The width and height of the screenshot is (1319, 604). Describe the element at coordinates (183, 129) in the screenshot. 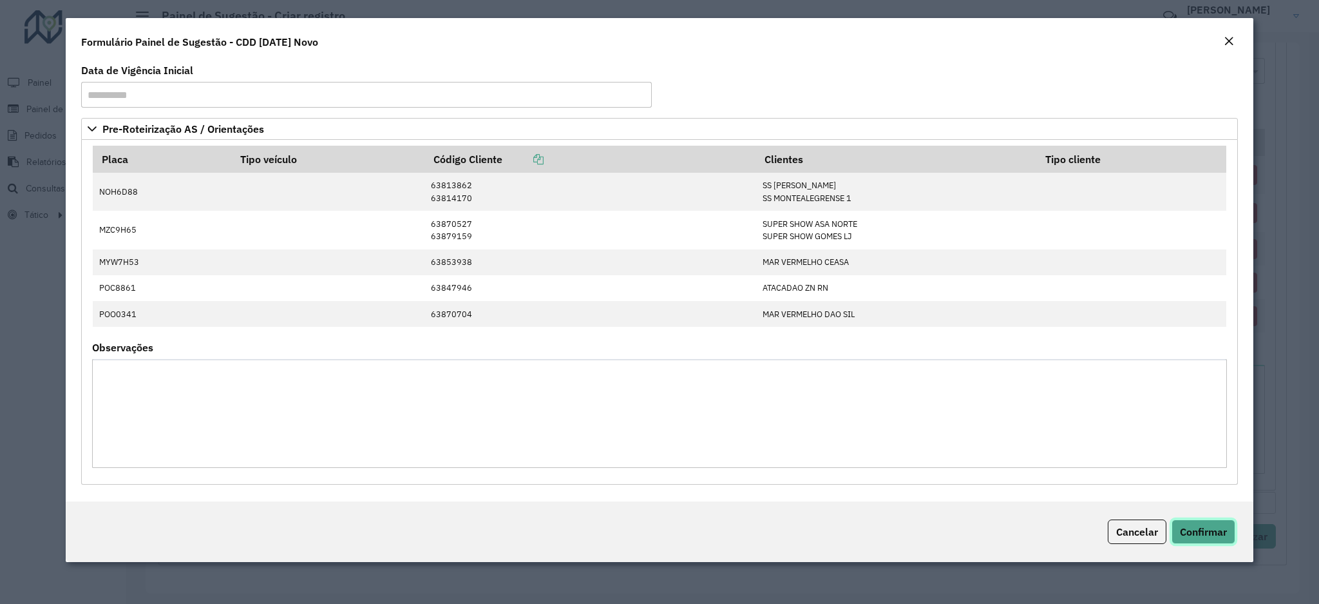

I see `span: Pre-Roteirização AS / Orientações` at that location.